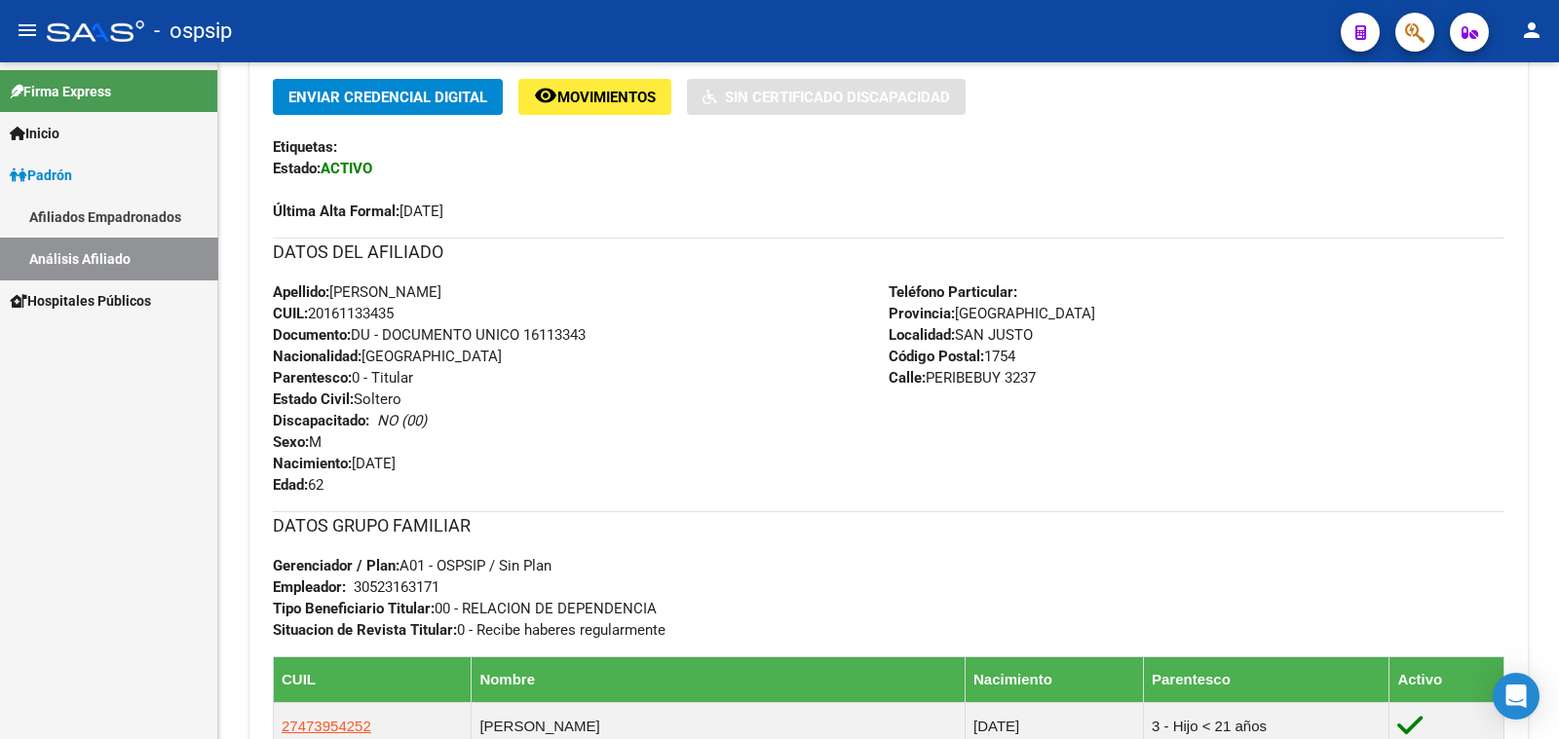 The height and width of the screenshot is (739, 1559). I want to click on strong: Edad:, so click(290, 485).